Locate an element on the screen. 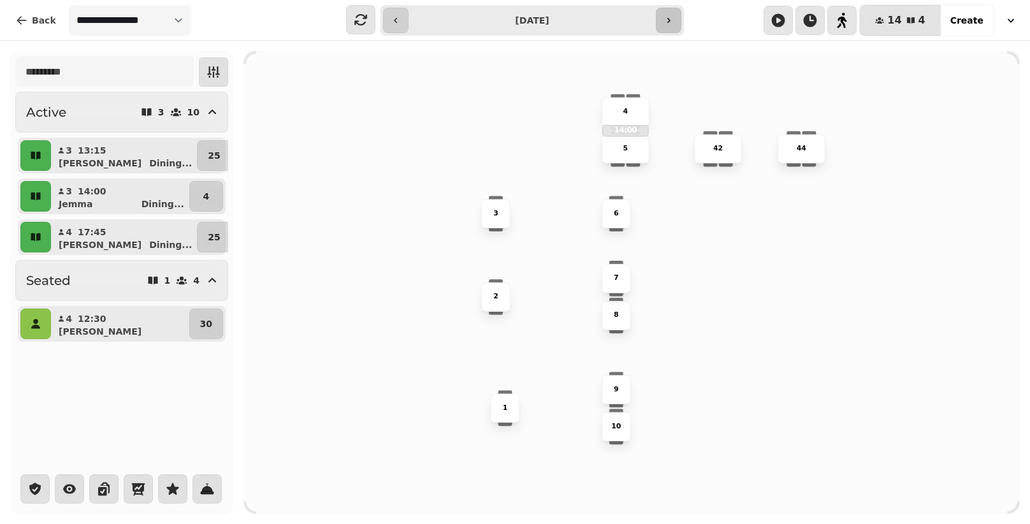 The height and width of the screenshot is (524, 1030). button: 4 is located at coordinates (206, 196).